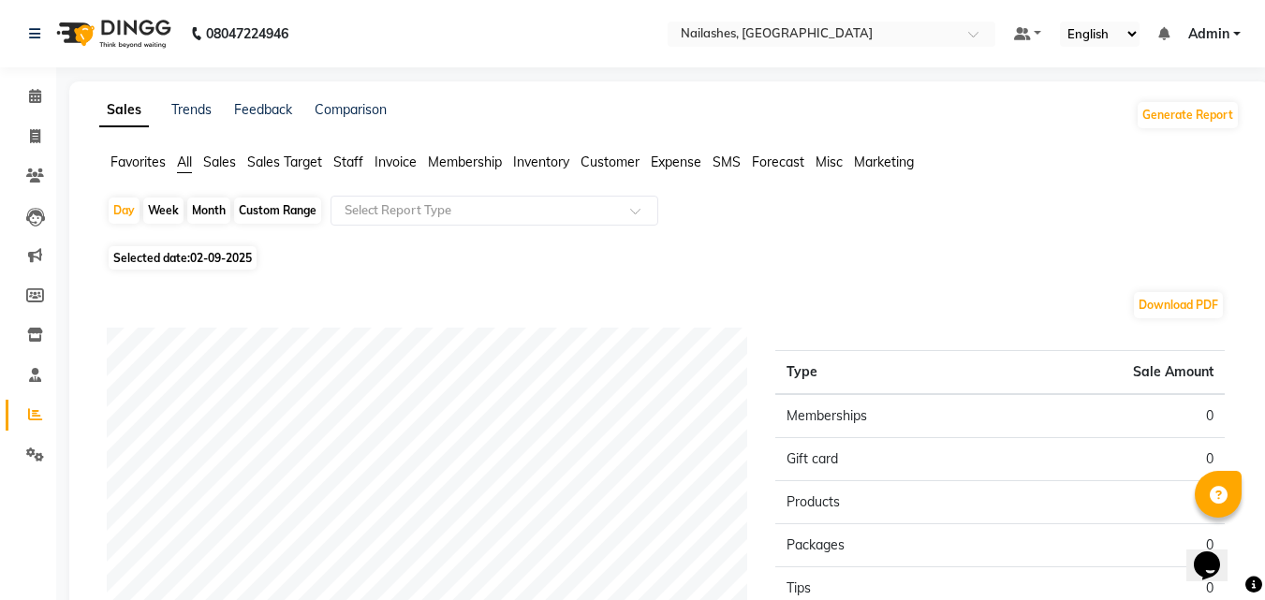  Describe the element at coordinates (163, 211) in the screenshot. I see `div: Week` at that location.